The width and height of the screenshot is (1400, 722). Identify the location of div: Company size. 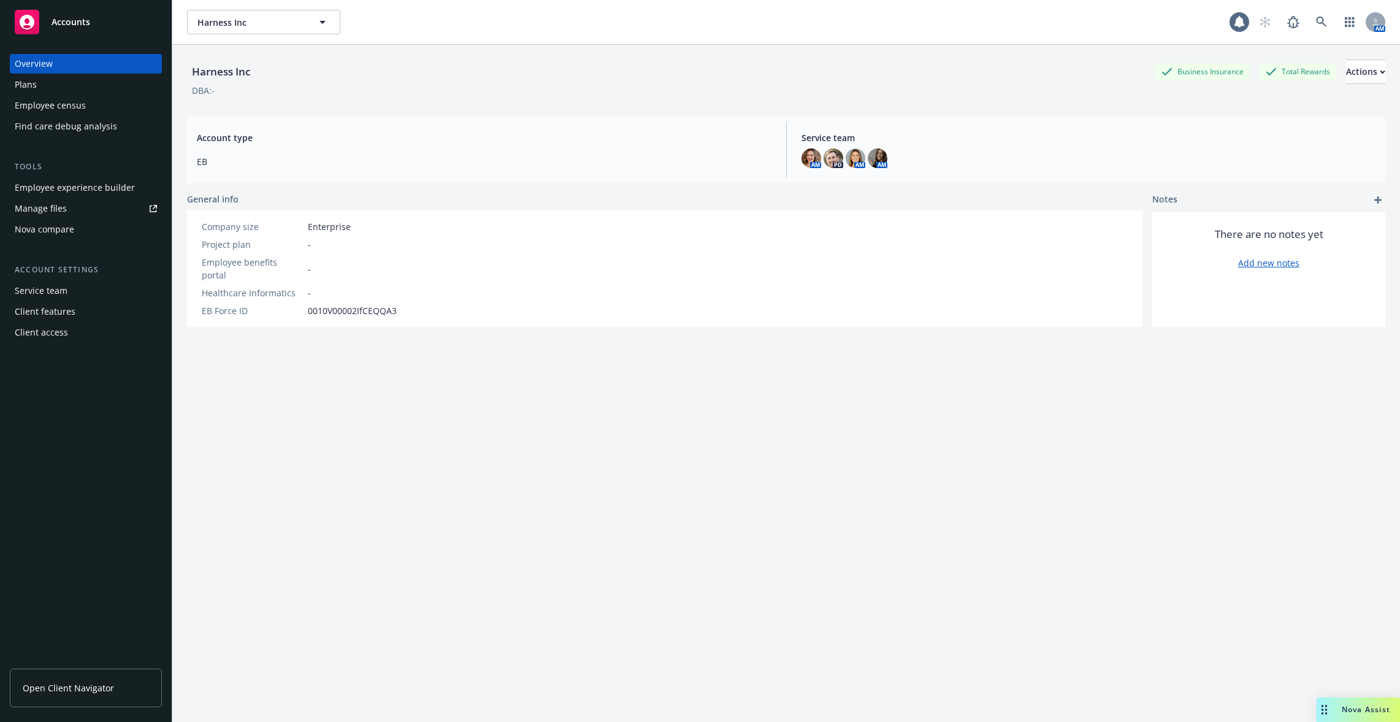
(252, 226).